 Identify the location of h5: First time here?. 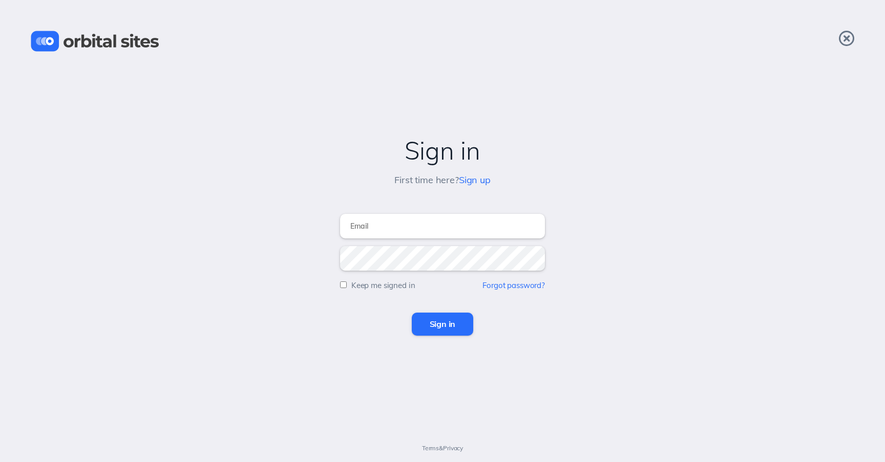
(442, 180).